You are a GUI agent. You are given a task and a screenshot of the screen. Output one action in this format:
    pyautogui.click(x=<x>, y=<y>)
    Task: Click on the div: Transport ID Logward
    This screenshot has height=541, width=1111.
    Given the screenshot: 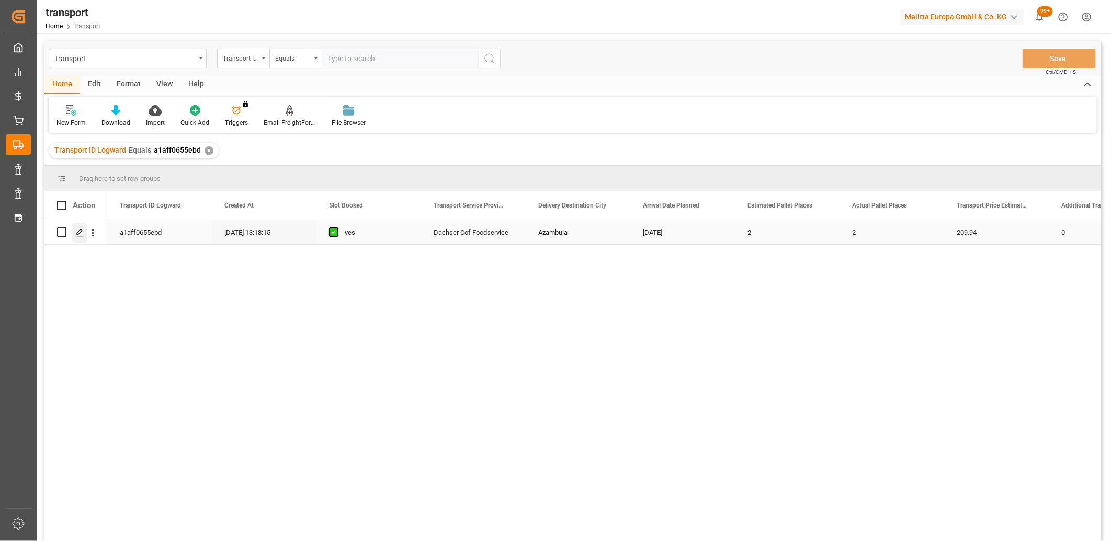 What is the action you would take?
    pyautogui.click(x=241, y=57)
    